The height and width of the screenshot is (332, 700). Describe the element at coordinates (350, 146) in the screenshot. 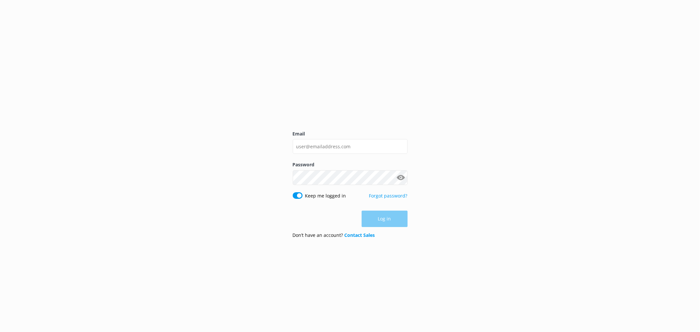

I see `input: user@emailaddress.com` at that location.